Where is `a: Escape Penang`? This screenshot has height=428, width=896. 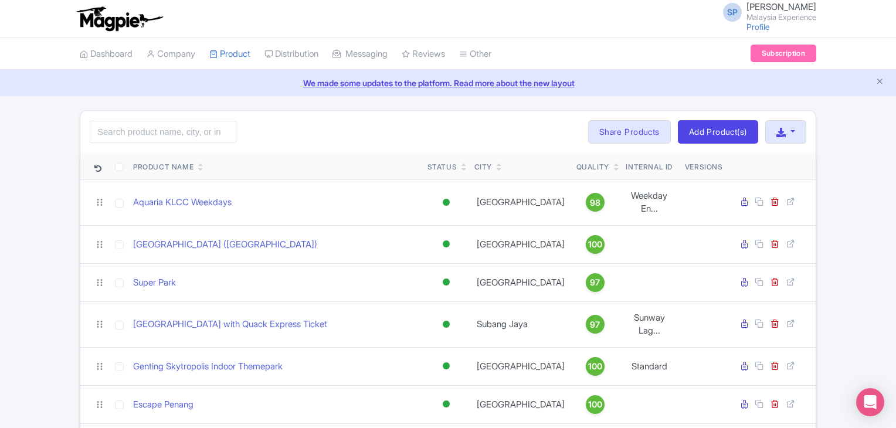
a: Escape Penang is located at coordinates (163, 405).